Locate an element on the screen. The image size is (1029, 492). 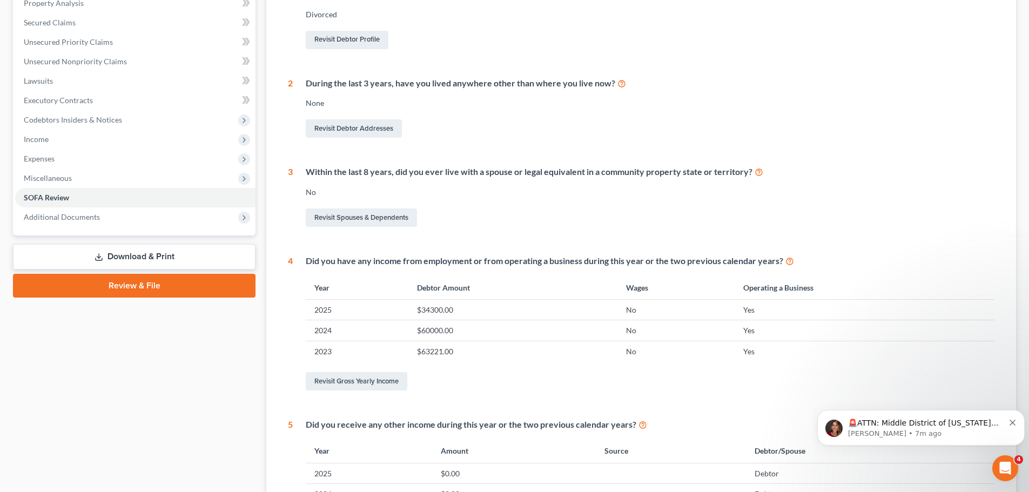
a: Download & Print is located at coordinates (134, 257).